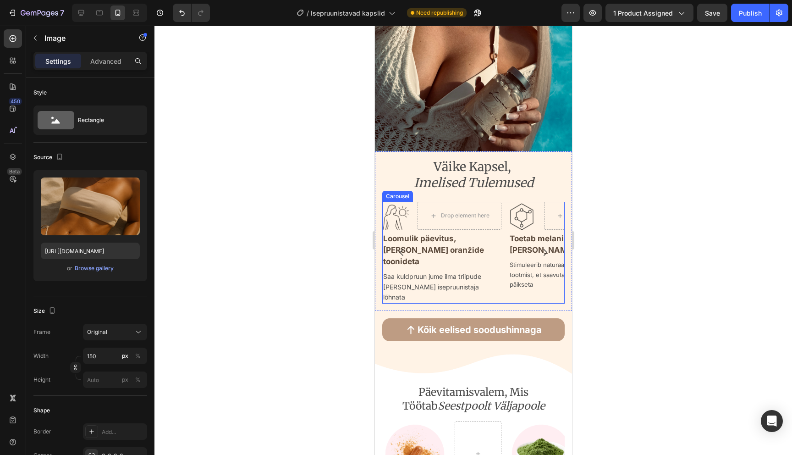 The width and height of the screenshot is (792, 455). What do you see at coordinates (104, 304) in the screenshot?
I see `strong: Kõik eelised soodushinnaga` at bounding box center [104, 304].